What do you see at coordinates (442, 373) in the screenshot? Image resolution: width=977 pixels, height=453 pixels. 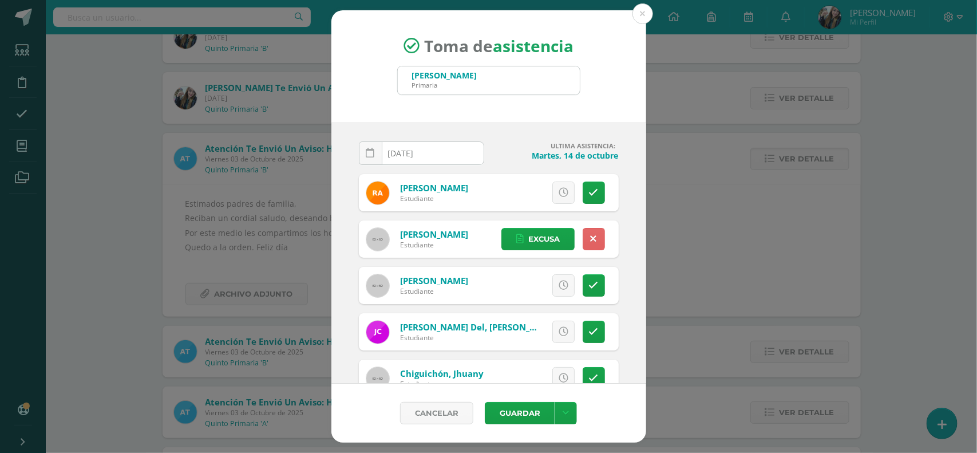 I see `a: Chiguichón, Jhuany` at bounding box center [442, 373].